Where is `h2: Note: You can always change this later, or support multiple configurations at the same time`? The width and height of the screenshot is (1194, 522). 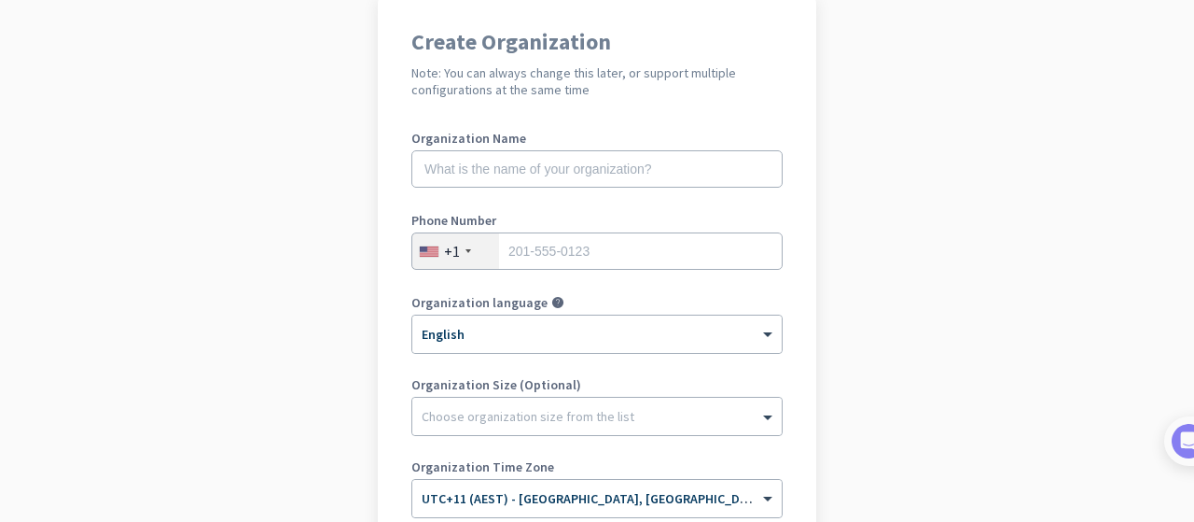
h2: Note: You can always change this later, or support multiple configurations at the same time is located at coordinates (597, 81).